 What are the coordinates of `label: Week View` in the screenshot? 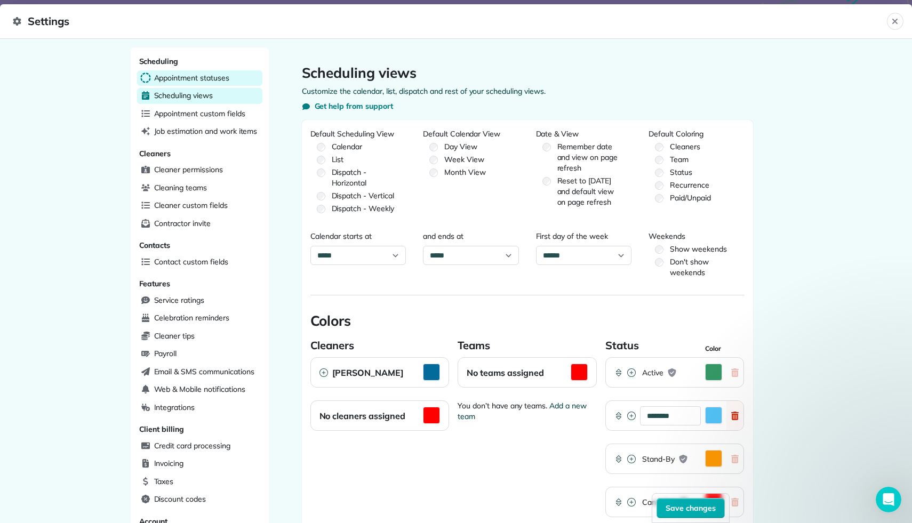 It's located at (471, 159).